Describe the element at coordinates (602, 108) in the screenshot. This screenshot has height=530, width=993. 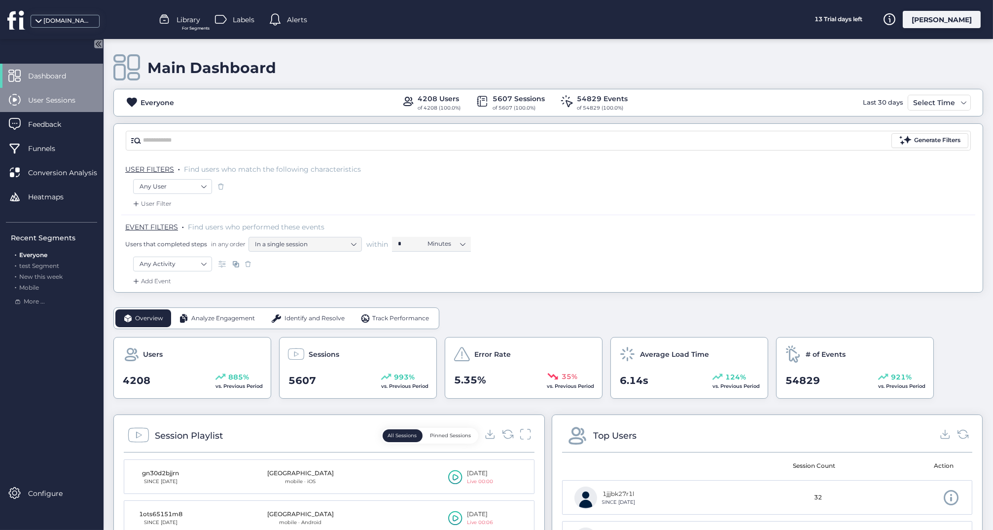
I see `div: of 54829 (100.0%)` at that location.